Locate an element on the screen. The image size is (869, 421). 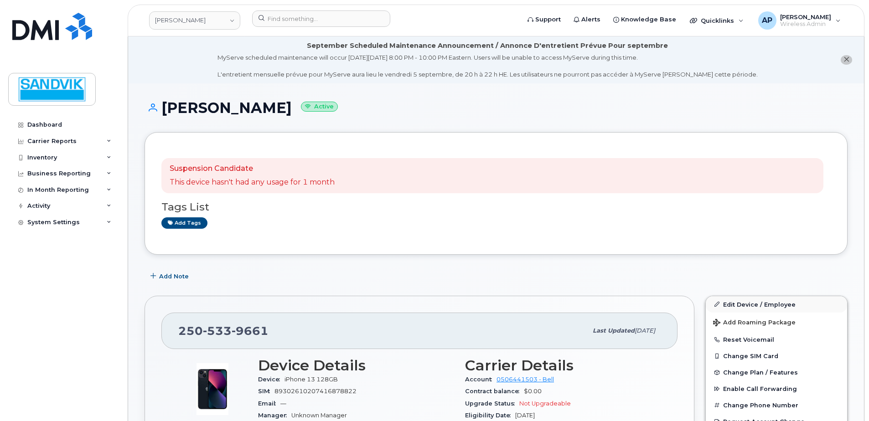
span: Not Upgradeable is located at coordinates (545, 404).